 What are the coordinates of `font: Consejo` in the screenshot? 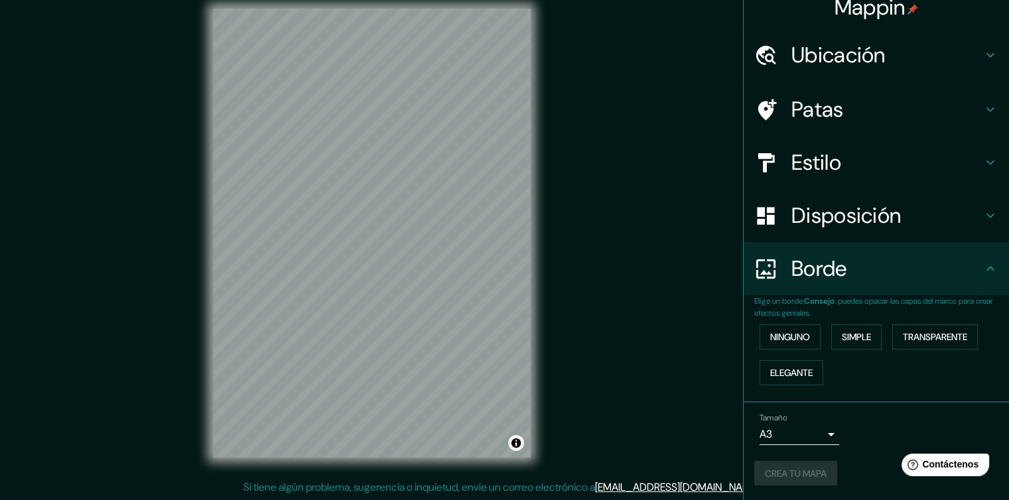 It's located at (820, 301).